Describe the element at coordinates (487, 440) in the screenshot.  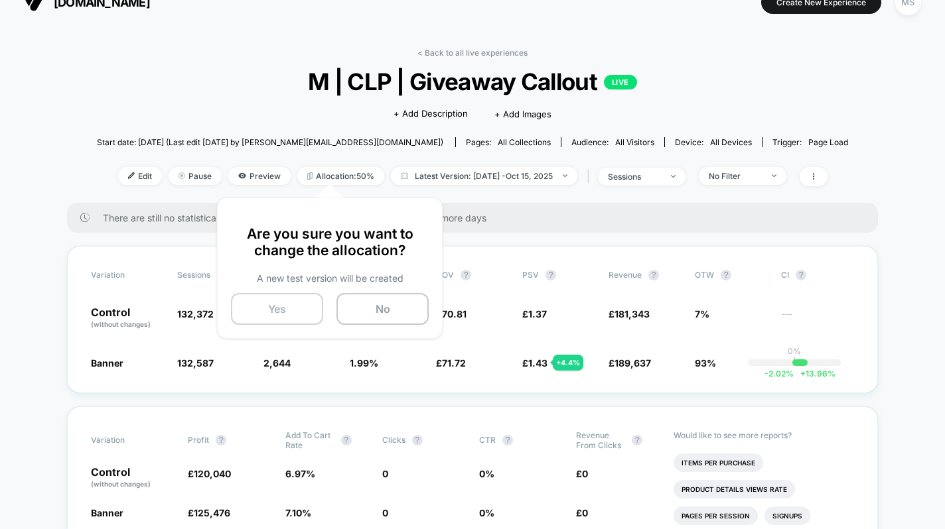
I see `span: CTR` at that location.